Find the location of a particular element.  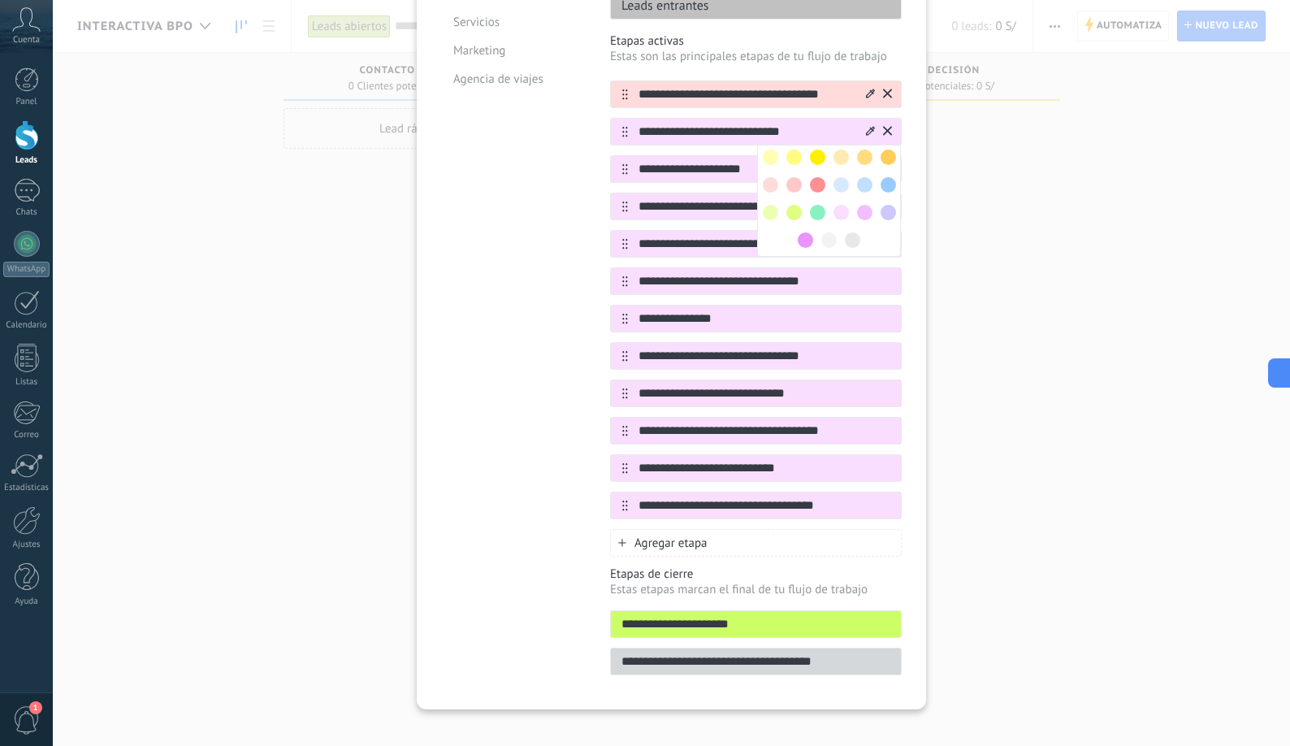

div: Correo is located at coordinates (27, 435).